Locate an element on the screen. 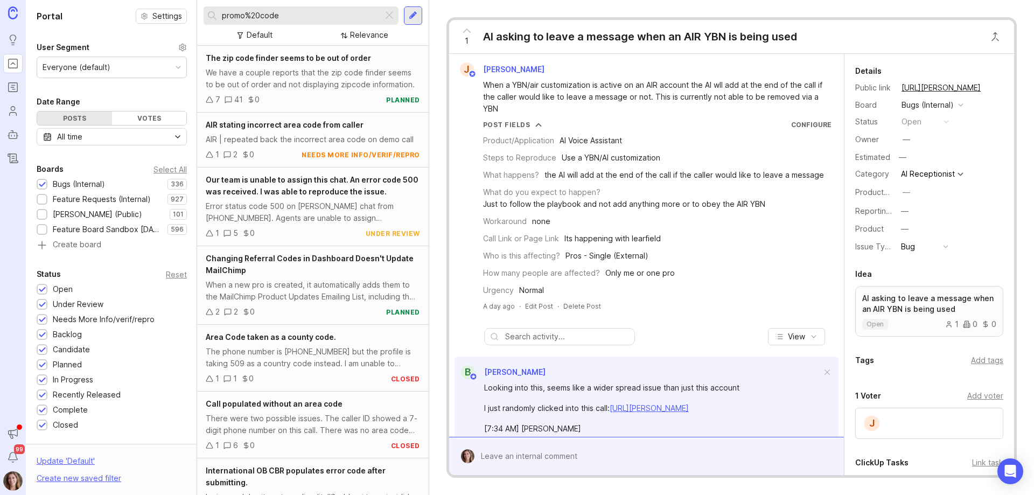 The image size is (1034, 495). button: Notifications is located at coordinates (13, 457).